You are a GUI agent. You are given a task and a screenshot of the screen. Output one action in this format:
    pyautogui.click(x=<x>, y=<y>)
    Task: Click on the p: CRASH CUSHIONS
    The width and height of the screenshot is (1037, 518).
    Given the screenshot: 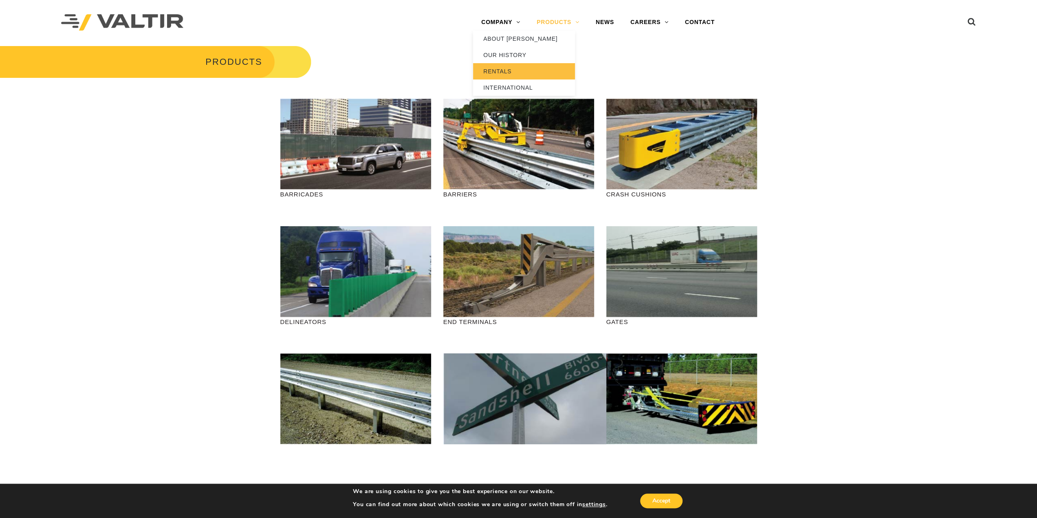 What is the action you would take?
    pyautogui.click(x=681, y=194)
    